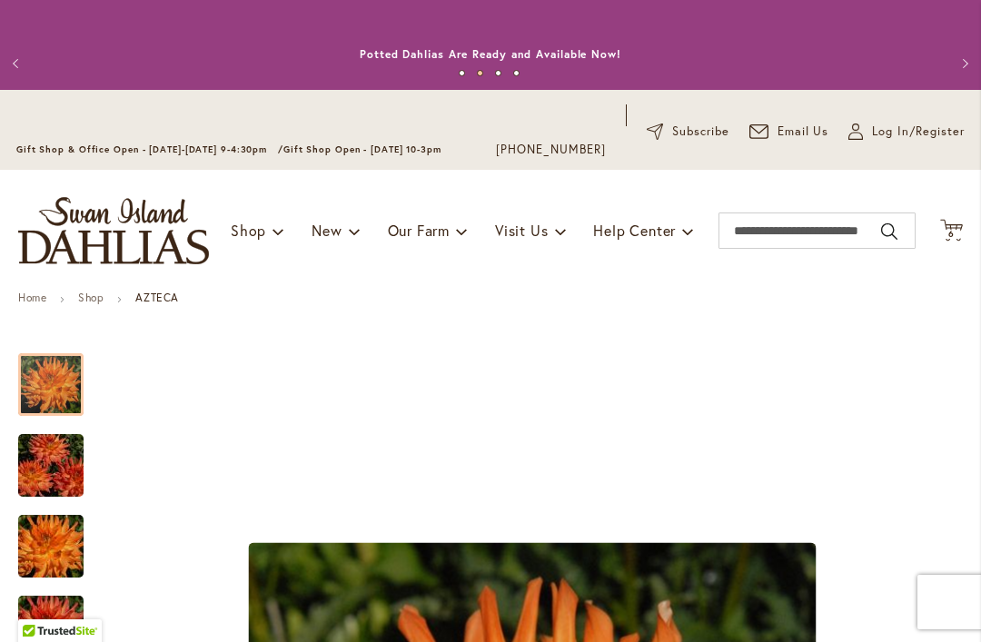  I want to click on span: Shop, so click(248, 230).